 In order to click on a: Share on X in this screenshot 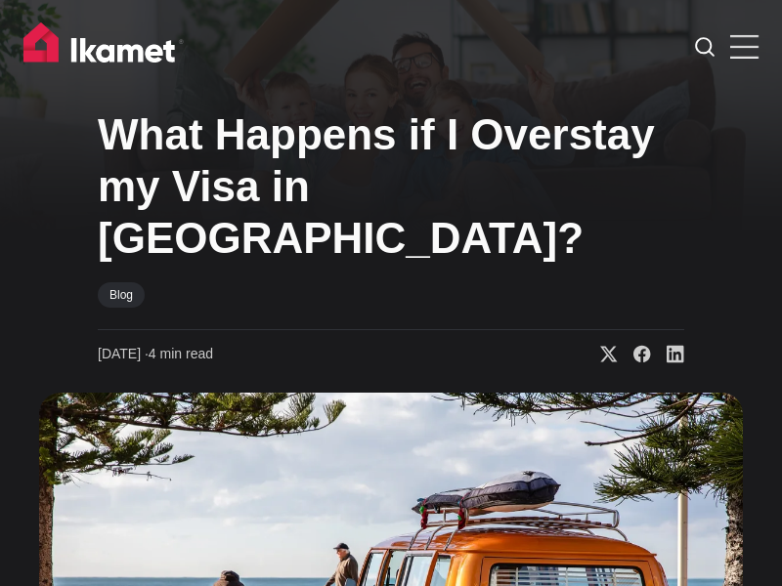, I will do `click(601, 355)`.